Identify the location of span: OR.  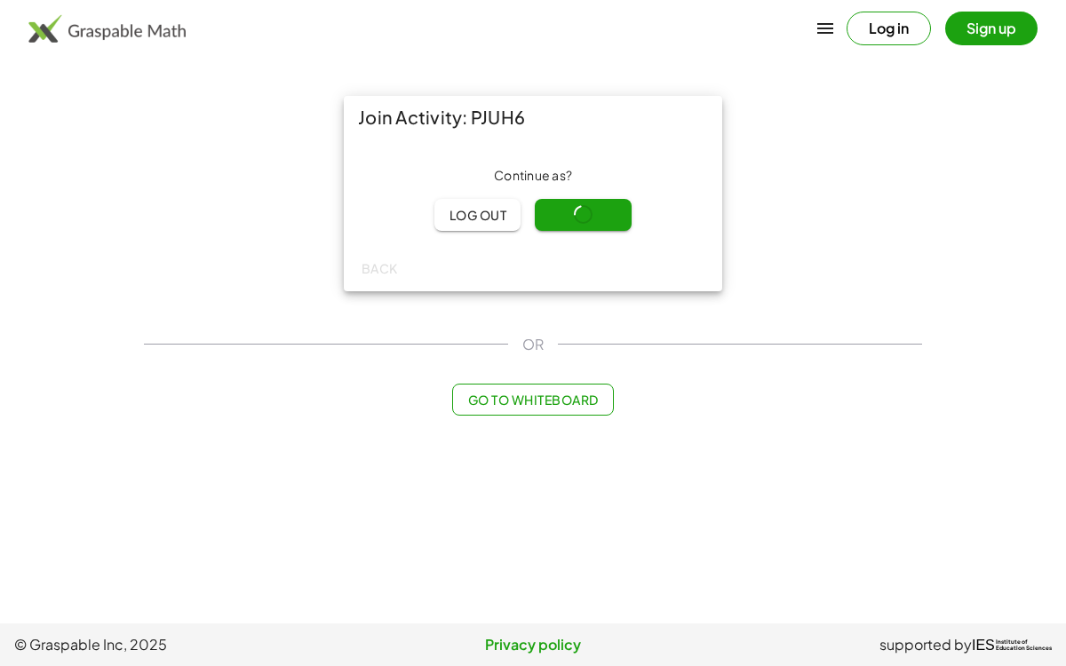
(533, 345).